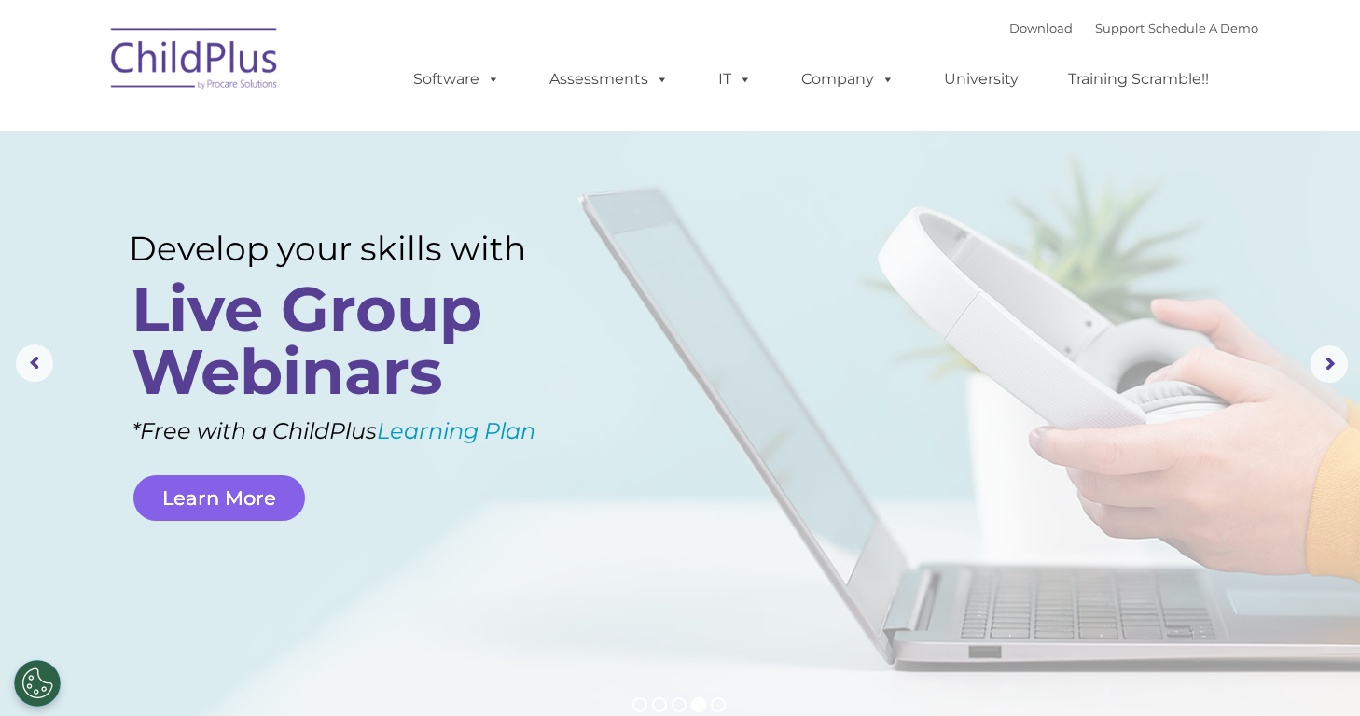 This screenshot has height=716, width=1360. Describe the element at coordinates (1120, 28) in the screenshot. I see `a: Support` at that location.